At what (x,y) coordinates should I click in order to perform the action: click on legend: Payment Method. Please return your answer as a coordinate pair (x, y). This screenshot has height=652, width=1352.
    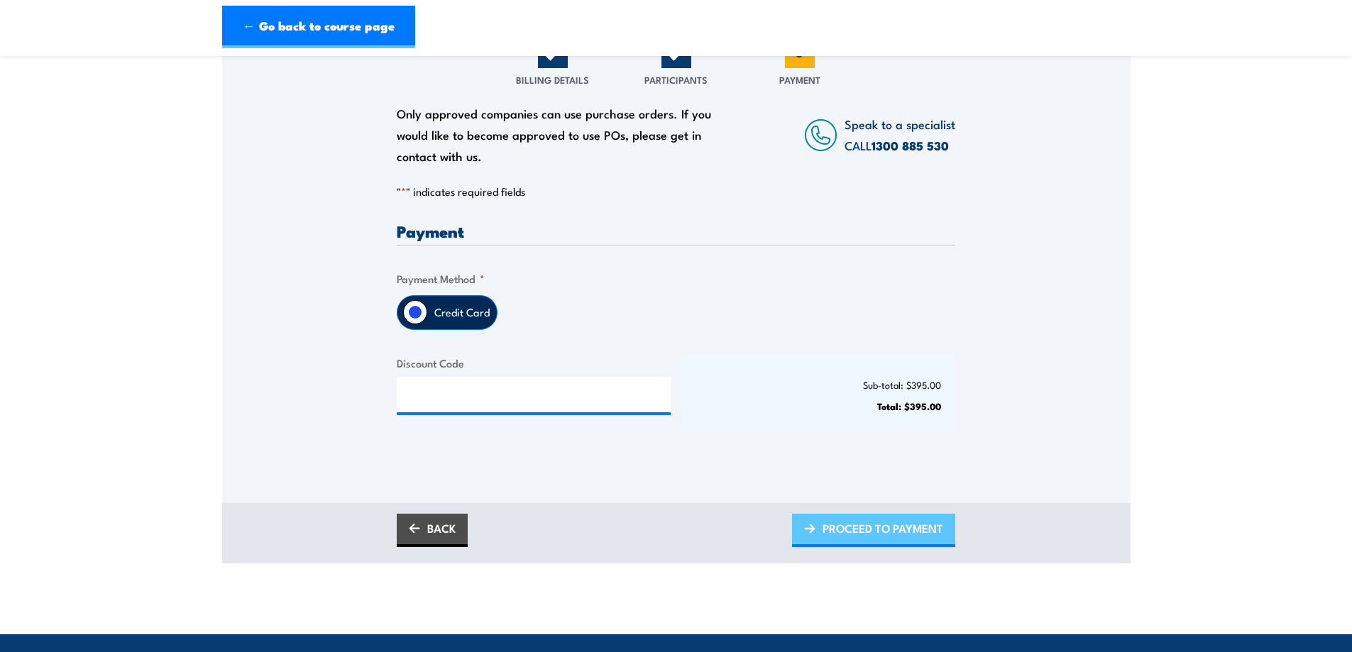
    Looking at the image, I should click on (441, 278).